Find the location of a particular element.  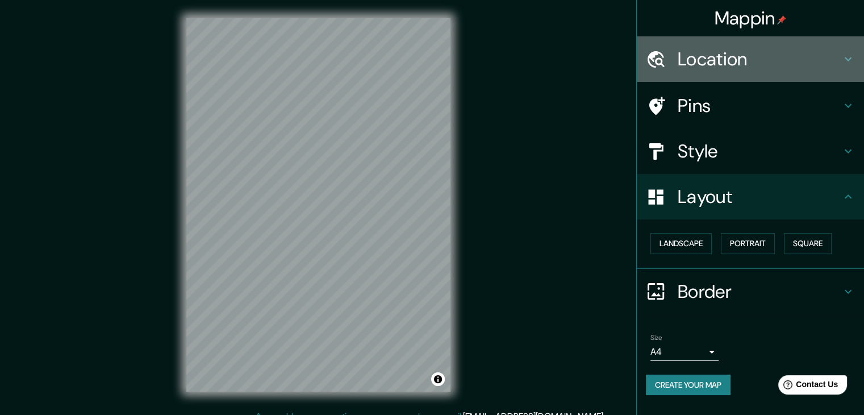

button: Toggle attribution is located at coordinates (438, 379).